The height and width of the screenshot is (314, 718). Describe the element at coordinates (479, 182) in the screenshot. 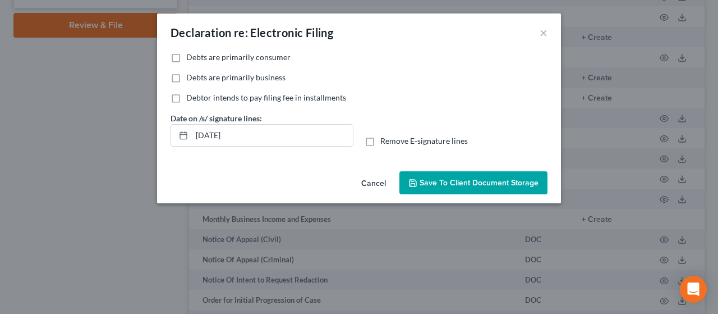

I see `span: Save to Client Document Storage` at that location.